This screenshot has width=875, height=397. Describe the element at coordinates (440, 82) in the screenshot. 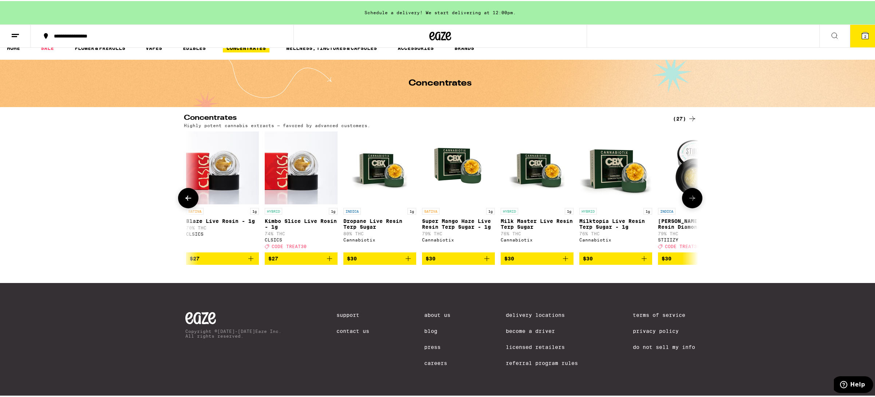

I see `h1: Concentrates` at that location.